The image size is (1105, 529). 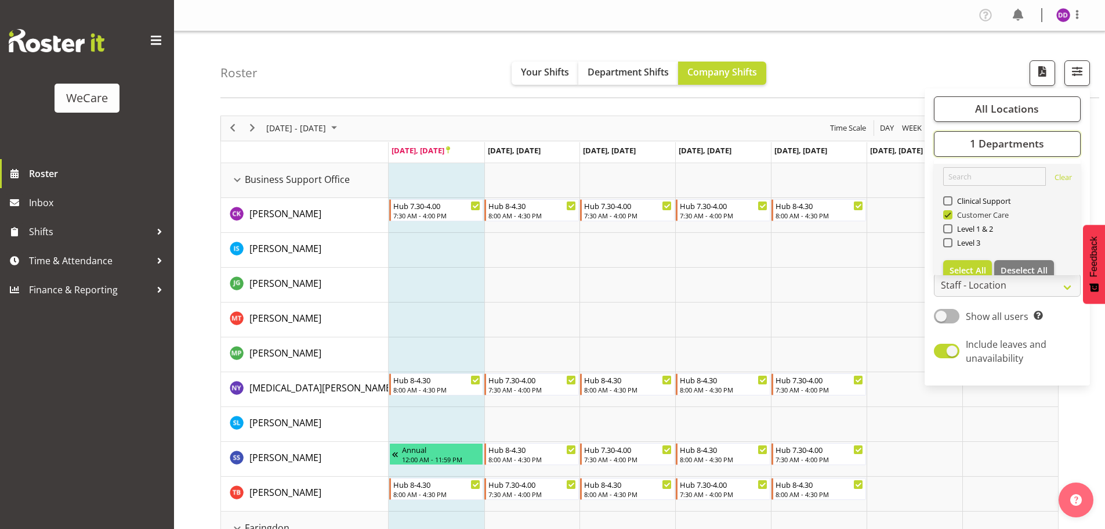 What do you see at coordinates (233, 128) in the screenshot?
I see `div: previous period` at bounding box center [233, 128].